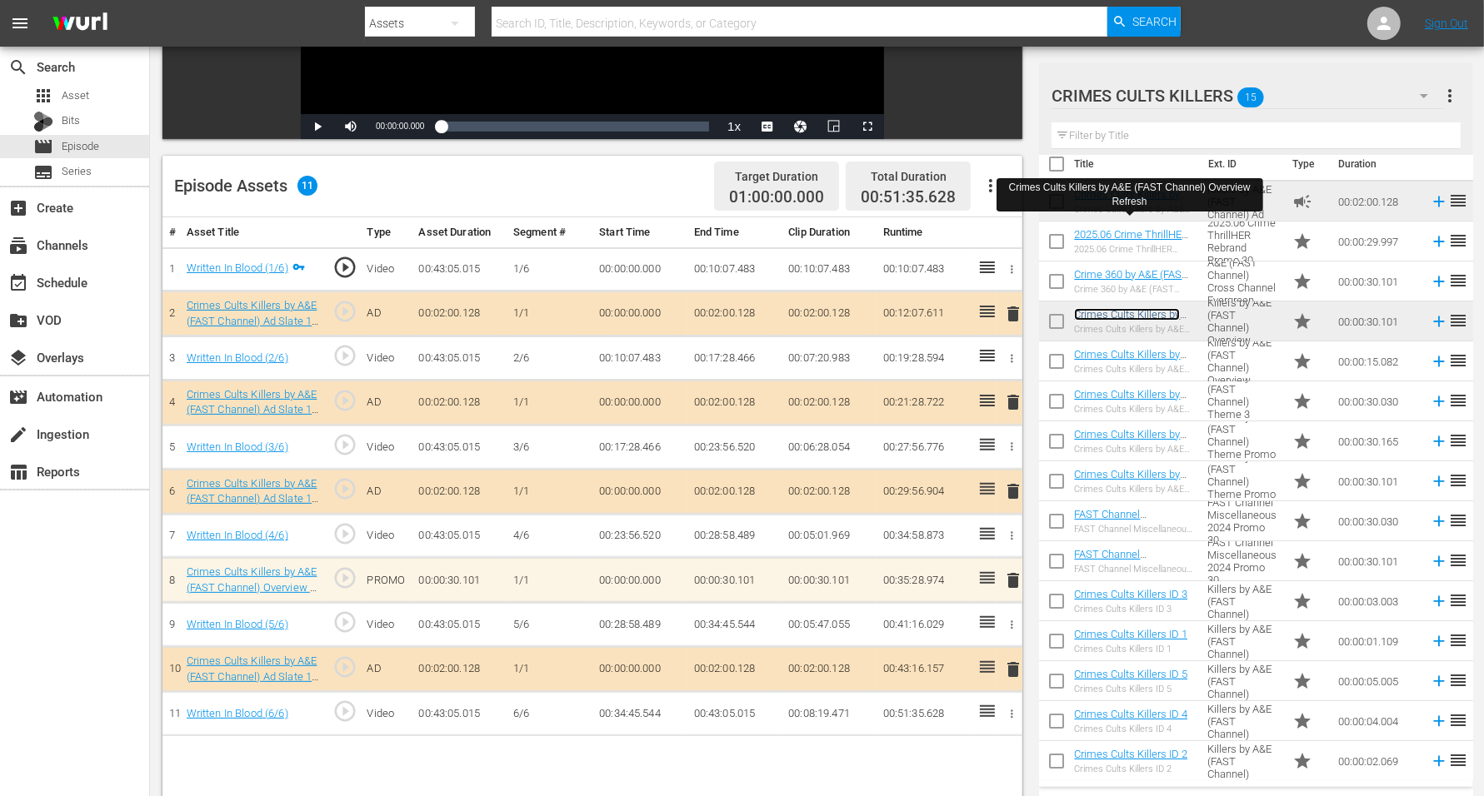  Describe the element at coordinates (829, 536) in the screenshot. I see `td: 00:05:01.969` at that location.